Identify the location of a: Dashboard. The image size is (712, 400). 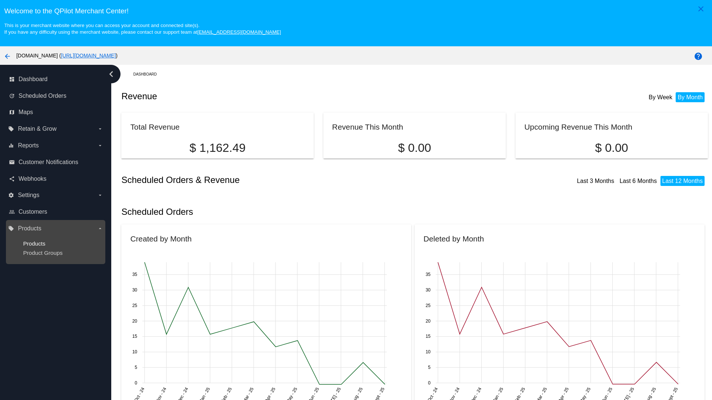
(148, 74).